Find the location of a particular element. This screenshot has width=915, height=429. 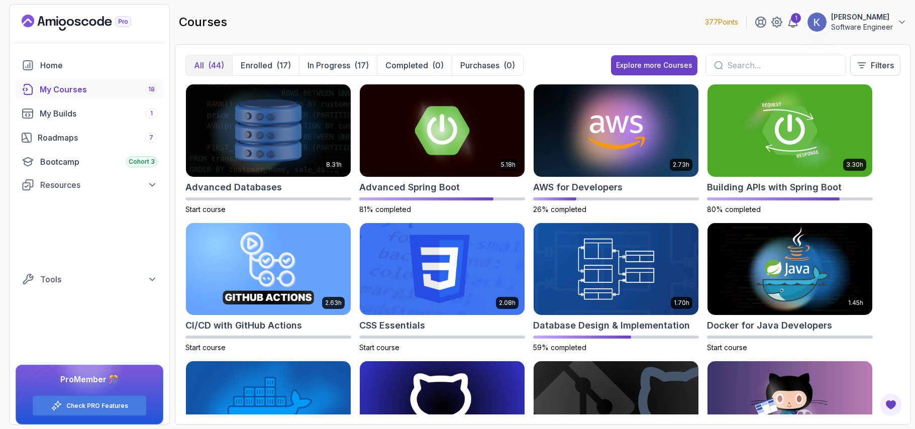

img: Docker for Java Developers card is located at coordinates (790, 269).